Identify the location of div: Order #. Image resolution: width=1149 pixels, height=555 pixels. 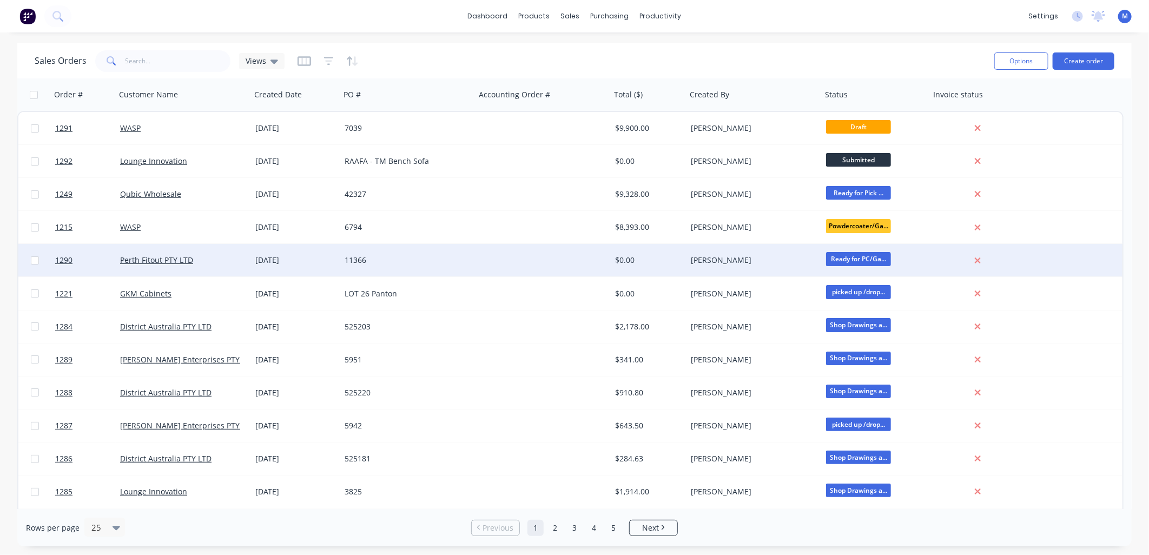
(68, 95).